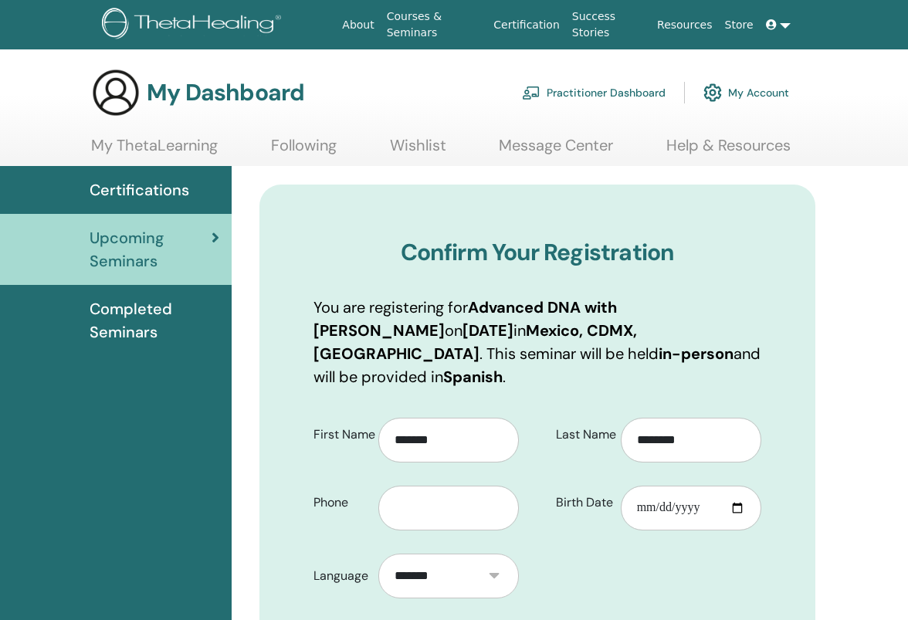 The image size is (908, 620). I want to click on b: in-person, so click(696, 354).